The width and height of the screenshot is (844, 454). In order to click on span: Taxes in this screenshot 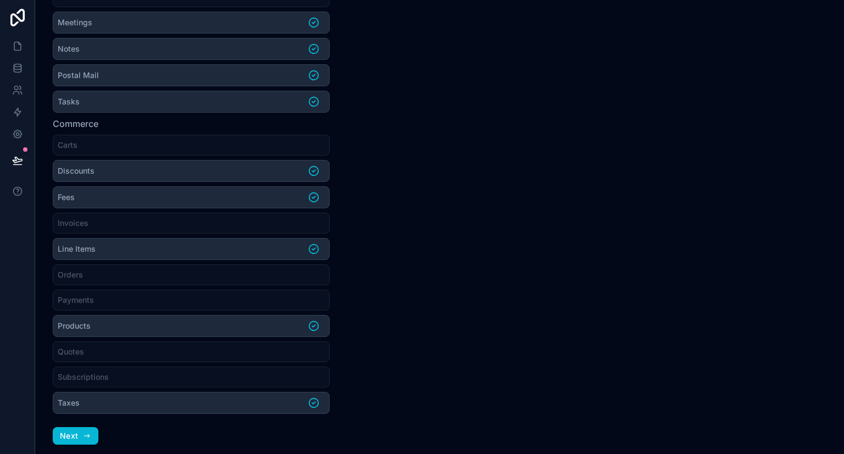, I will do `click(69, 402)`.